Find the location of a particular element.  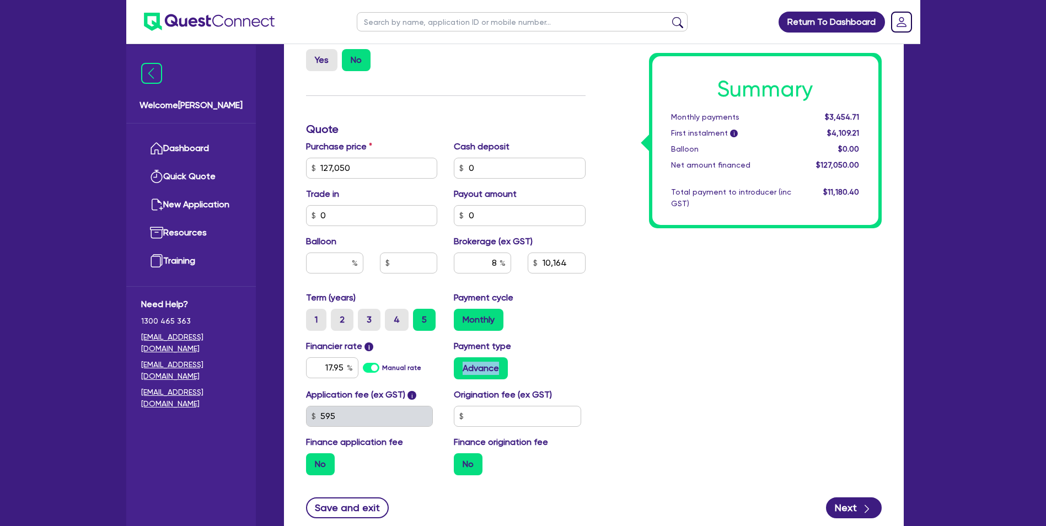

span: Need Help? is located at coordinates (191, 304).